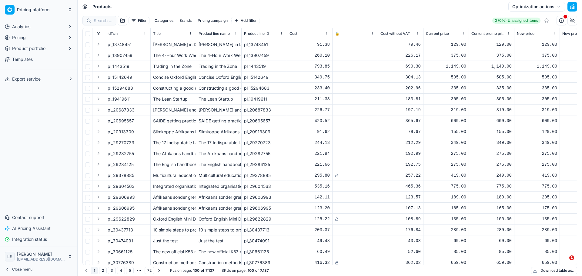 This screenshot has width=582, height=276. Describe the element at coordinates (400, 77) in the screenshot. I see `div: 304.13` at that location.